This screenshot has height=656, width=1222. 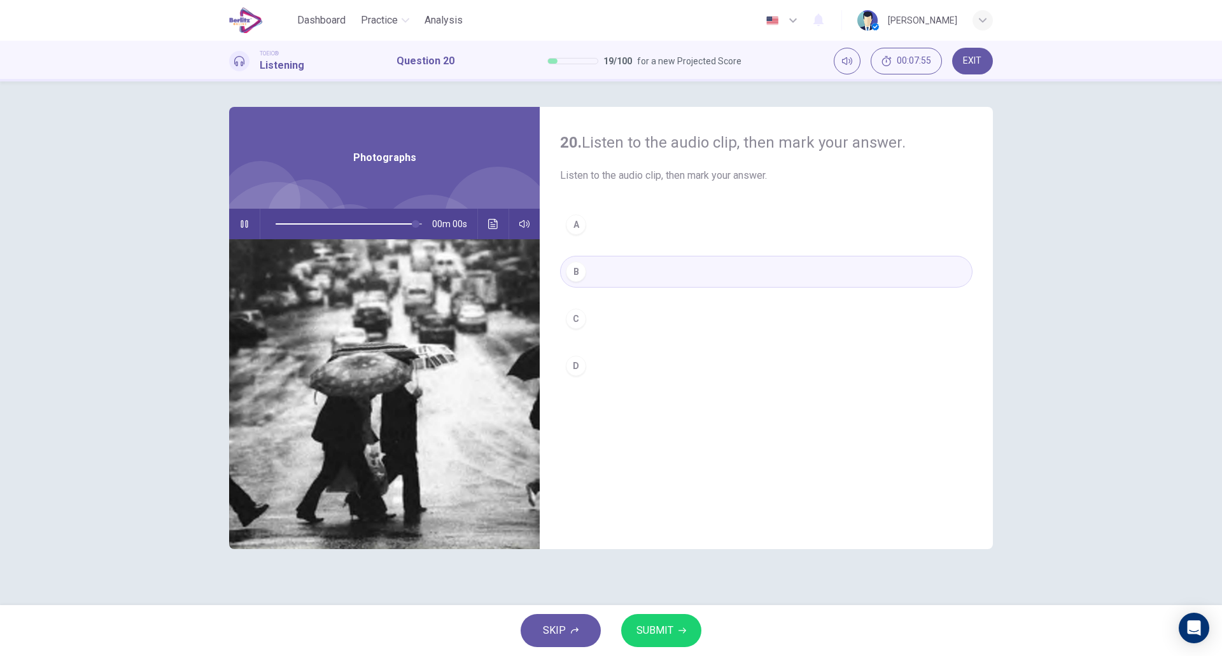 What do you see at coordinates (766, 272) in the screenshot?
I see `button: B` at bounding box center [766, 272].